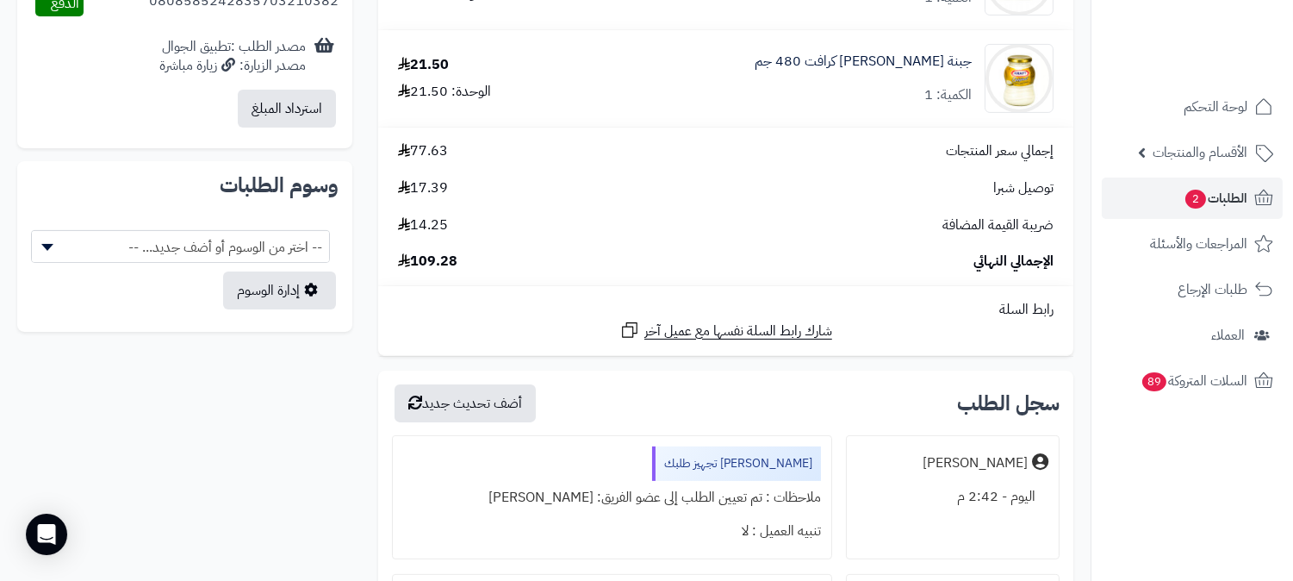 The height and width of the screenshot is (581, 1293). What do you see at coordinates (1024, 188) in the screenshot?
I see `span: توصيل شبرا` at bounding box center [1024, 188].